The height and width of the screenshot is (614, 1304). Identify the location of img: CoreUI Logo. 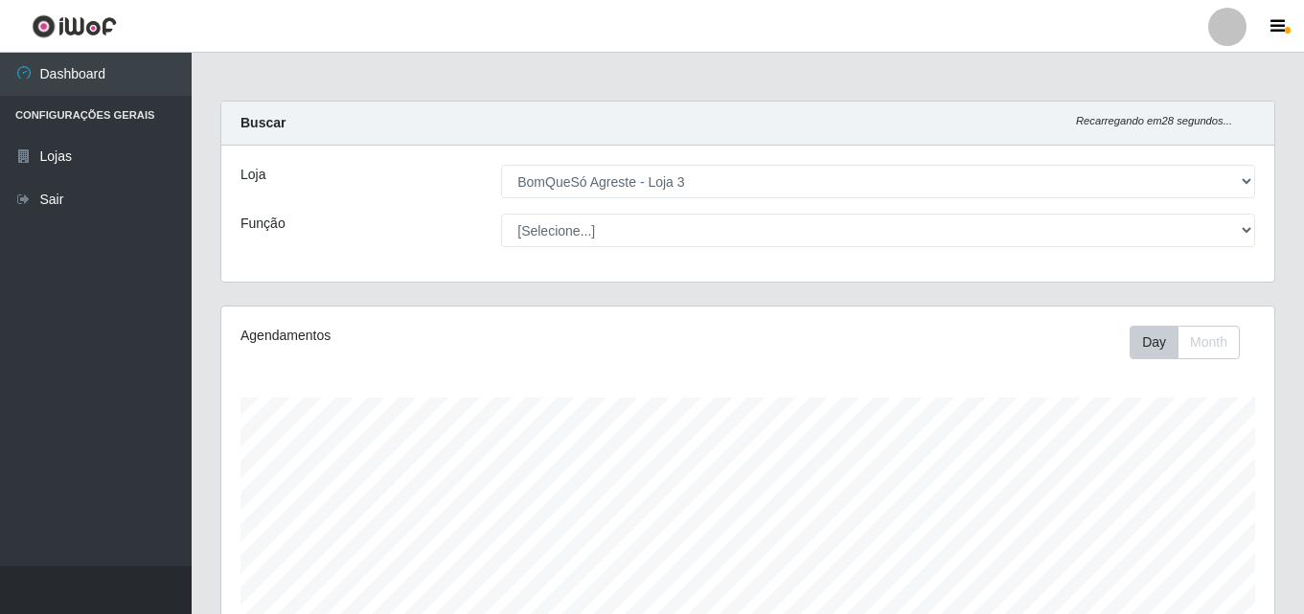
(74, 26).